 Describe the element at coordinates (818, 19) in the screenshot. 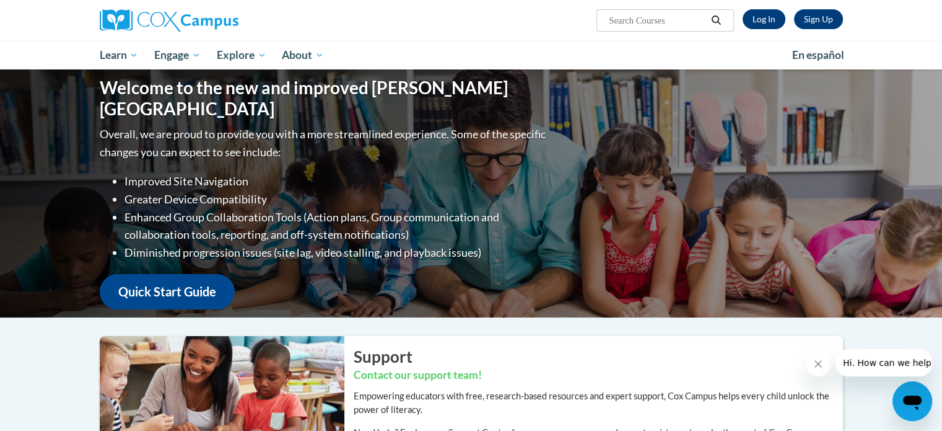

I see `a: Register` at that location.